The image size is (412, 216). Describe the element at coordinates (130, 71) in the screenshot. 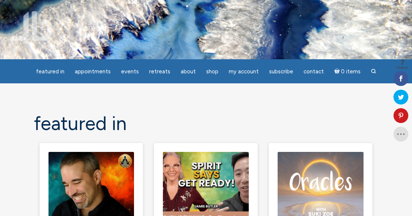

I see `a: Events` at that location.